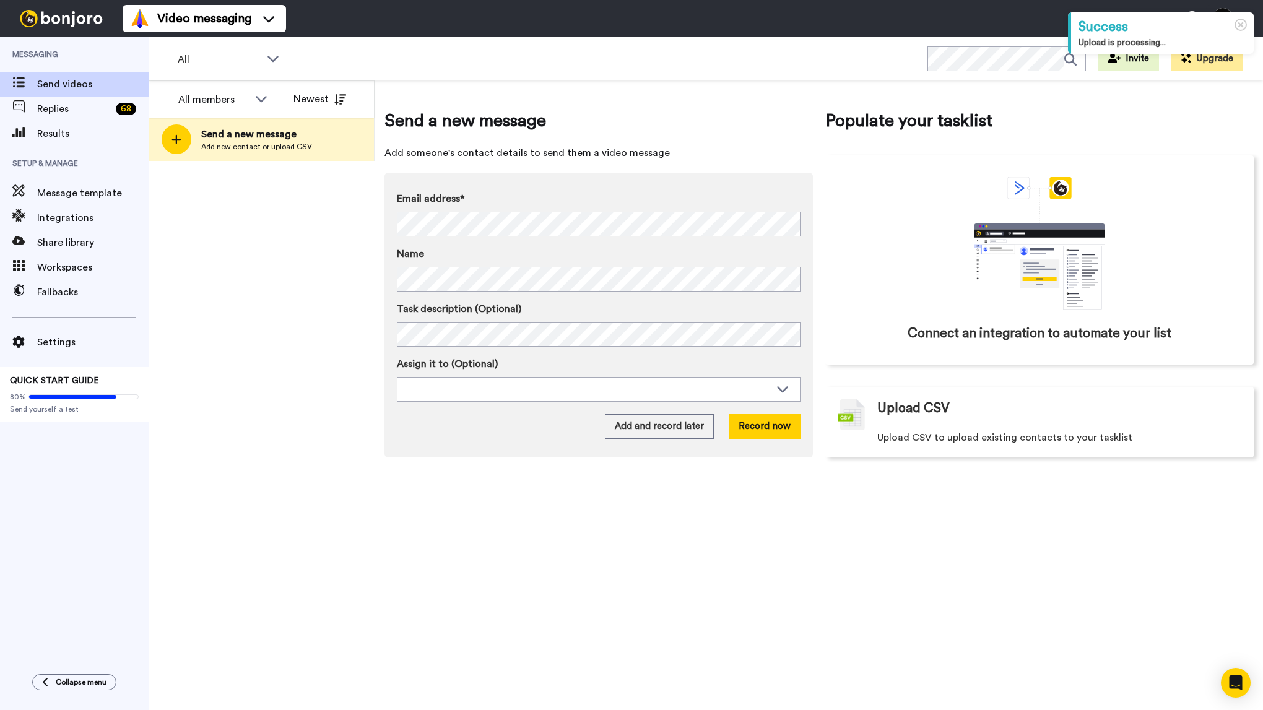 The image size is (1263, 710). I want to click on span: 80%, so click(18, 397).